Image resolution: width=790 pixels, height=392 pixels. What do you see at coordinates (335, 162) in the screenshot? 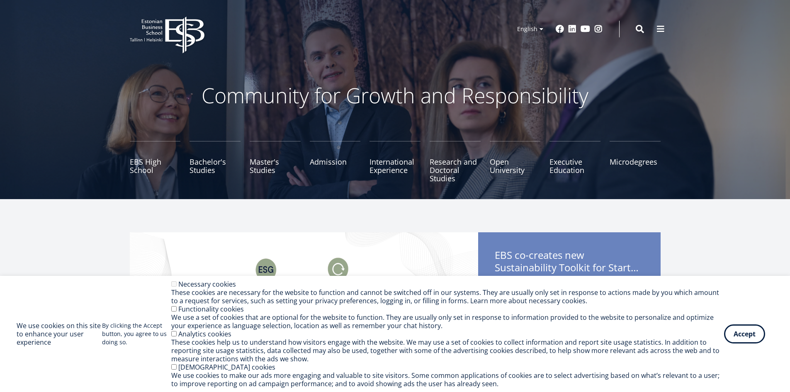
I see `a: Admission` at bounding box center [335, 162].